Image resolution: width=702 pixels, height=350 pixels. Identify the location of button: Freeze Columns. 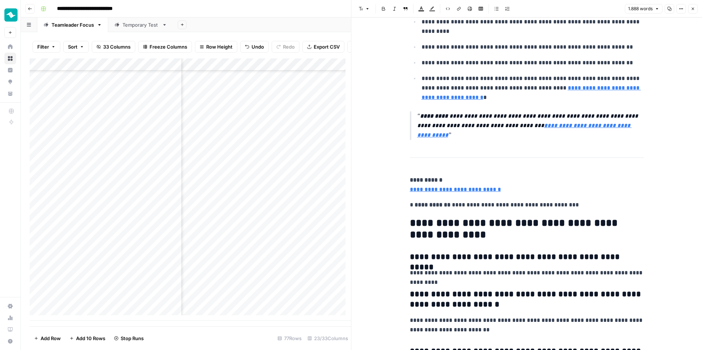
(165, 47).